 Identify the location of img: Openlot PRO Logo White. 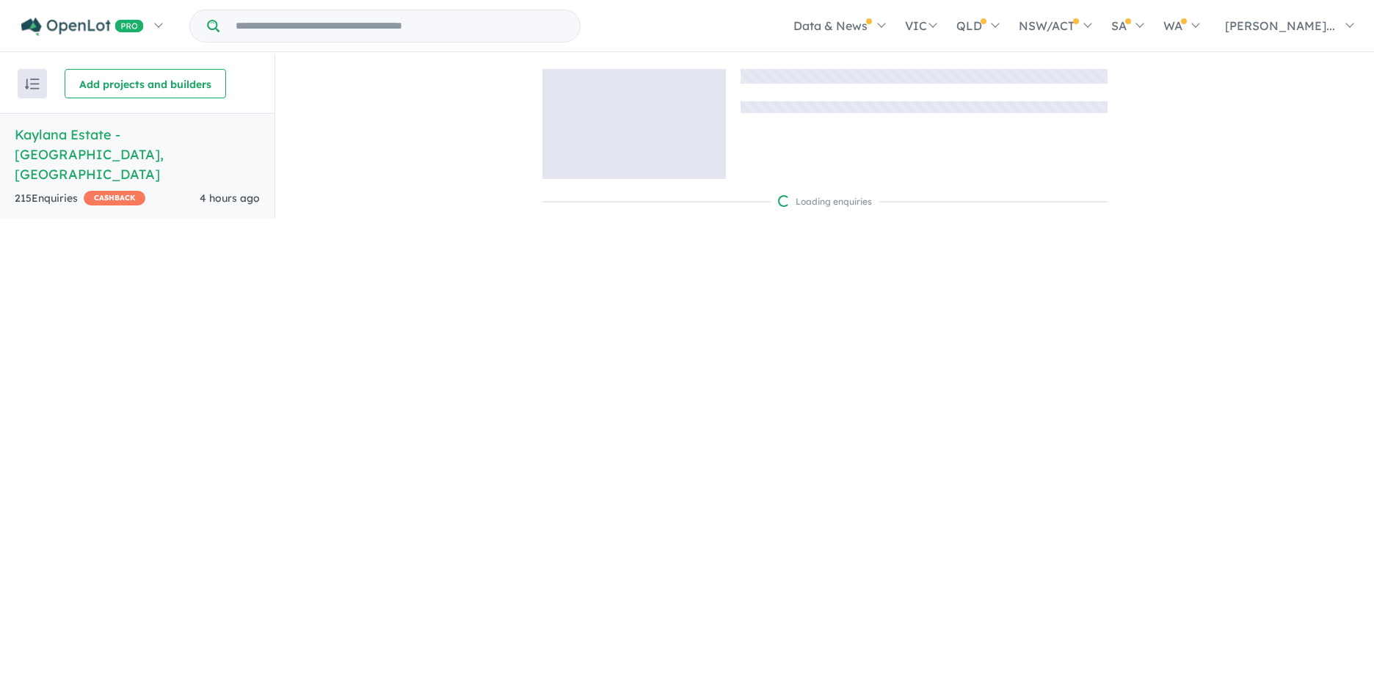
(82, 26).